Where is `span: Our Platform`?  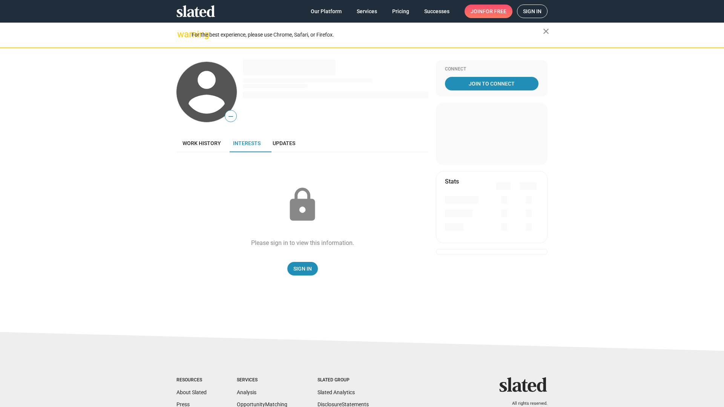
span: Our Platform is located at coordinates (326, 11).